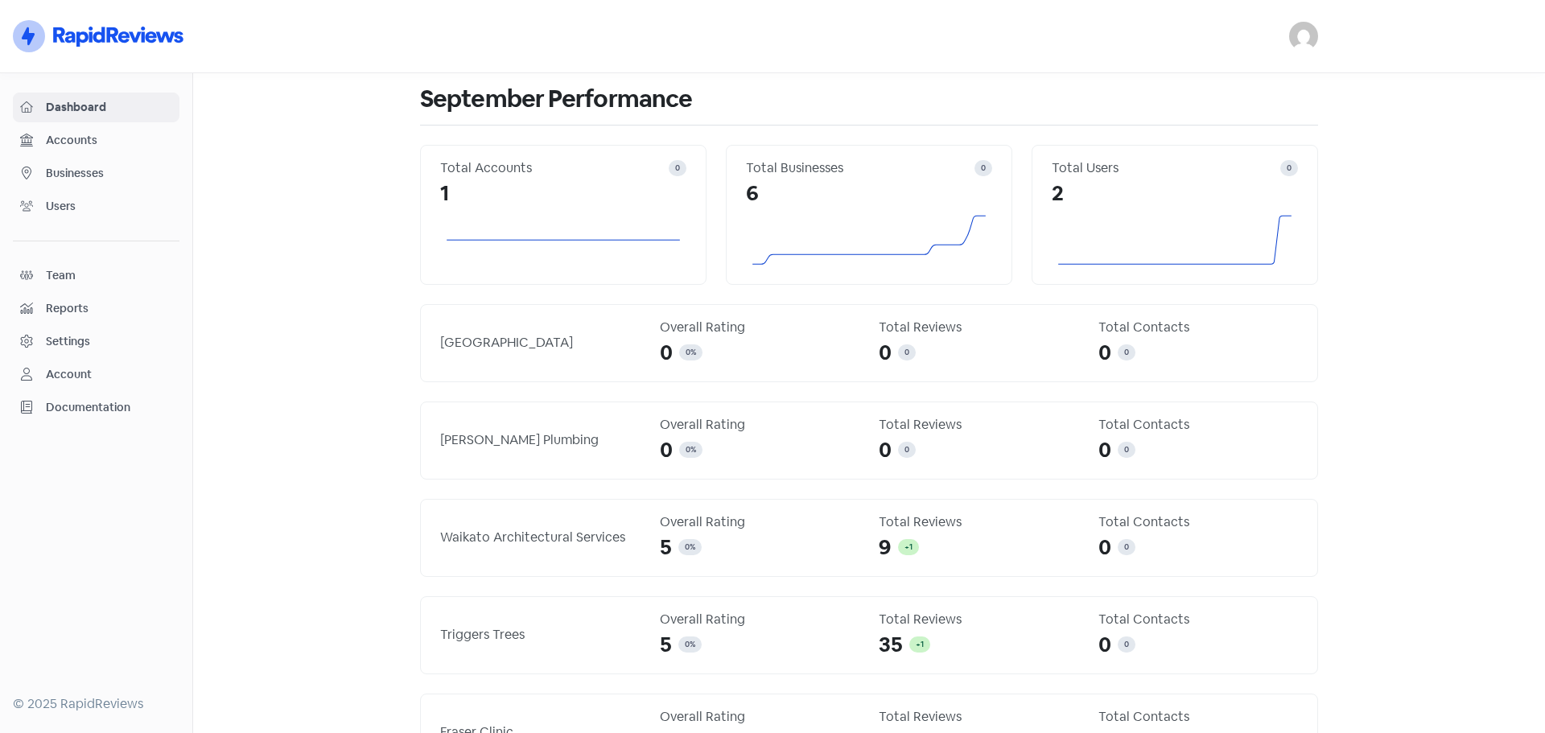  I want to click on span: Reports, so click(109, 308).